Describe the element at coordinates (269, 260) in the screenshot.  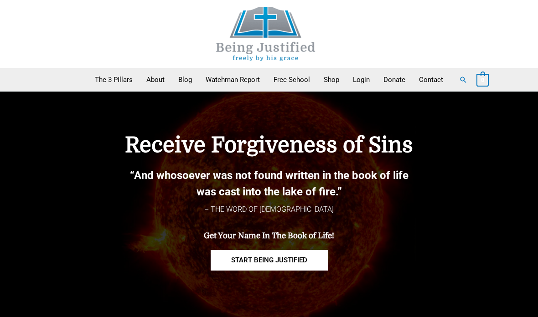
I see `a: START BEING JUSTIFIED` at that location.